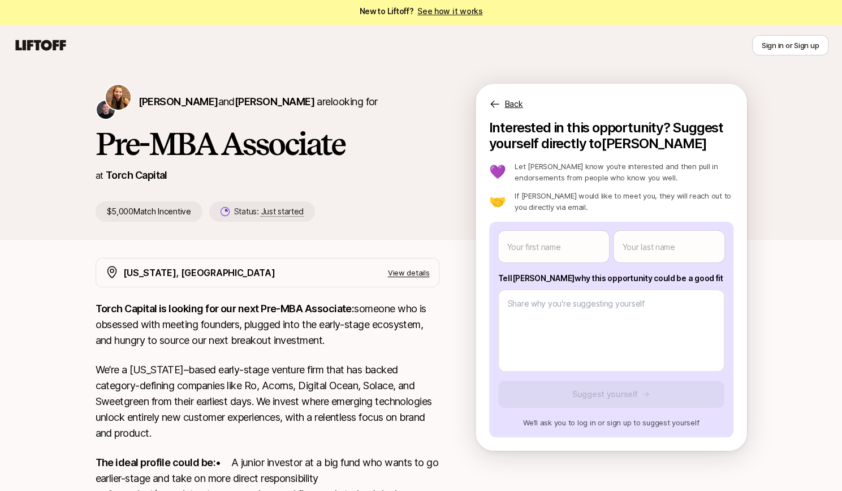 The image size is (842, 491). I want to click on p: Status:, so click(269, 211).